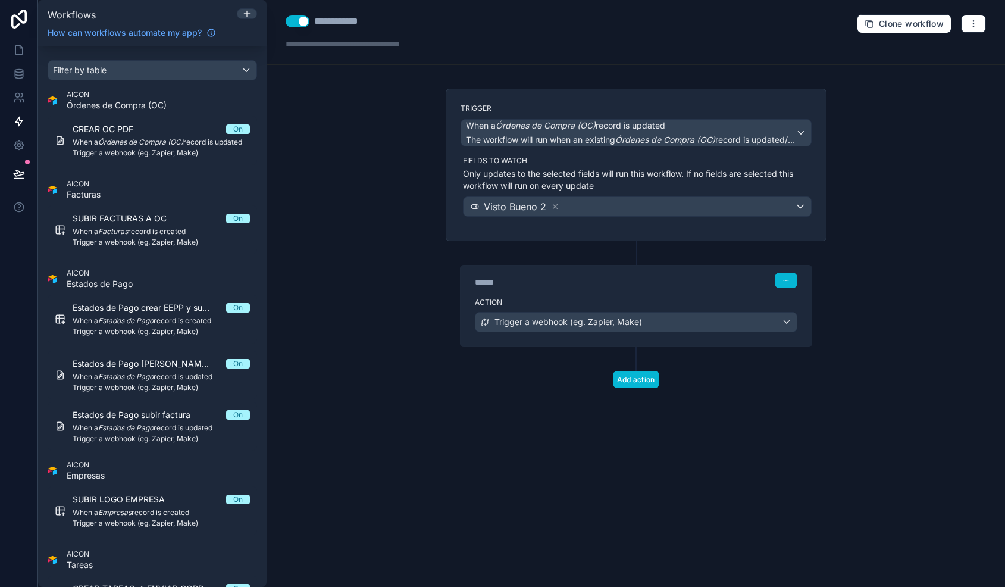  Describe the element at coordinates (637, 206) in the screenshot. I see `button: Visto Bueno 2` at that location.